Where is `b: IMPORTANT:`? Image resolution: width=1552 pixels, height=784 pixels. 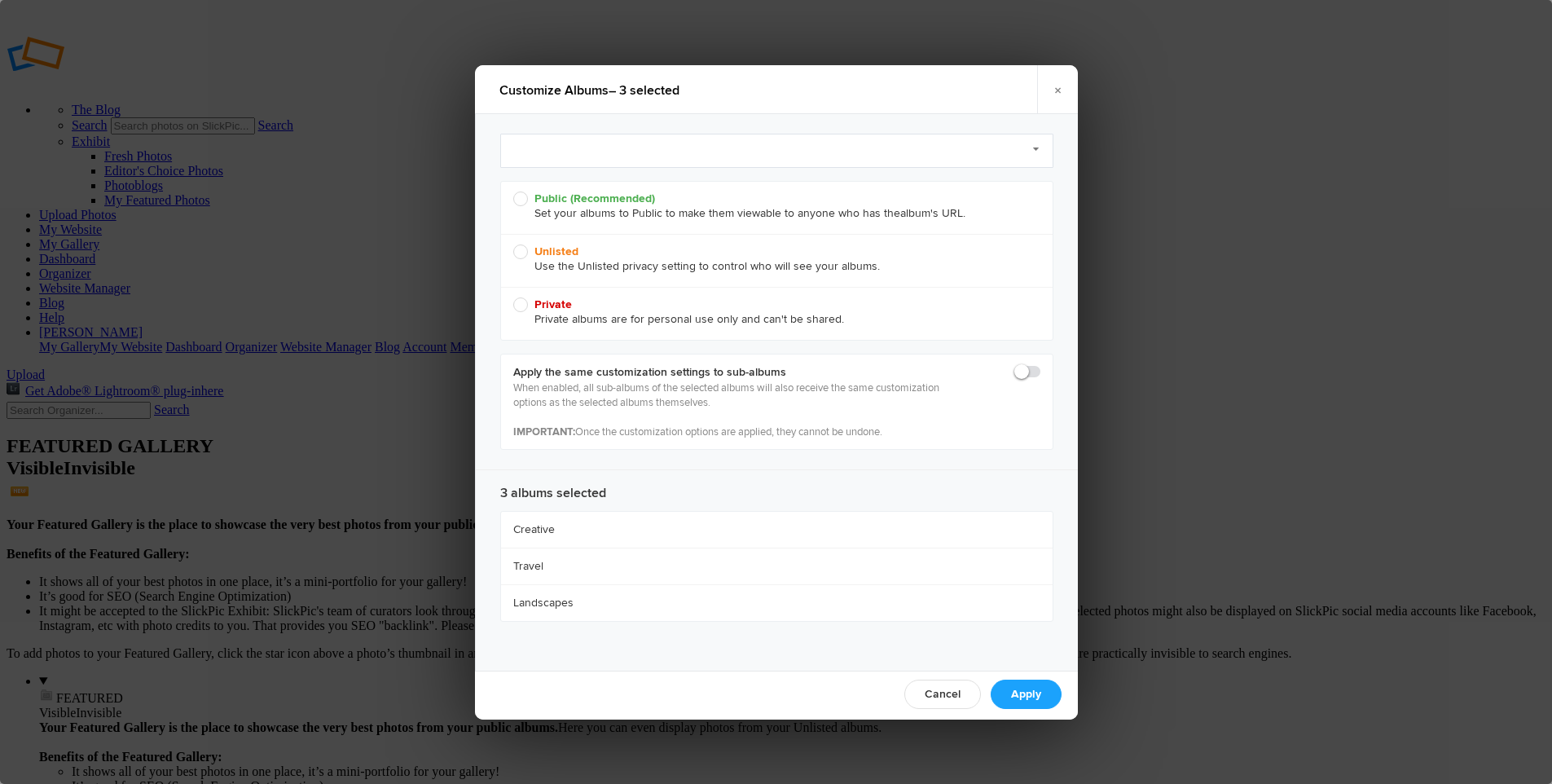
b: IMPORTANT: is located at coordinates (544, 432).